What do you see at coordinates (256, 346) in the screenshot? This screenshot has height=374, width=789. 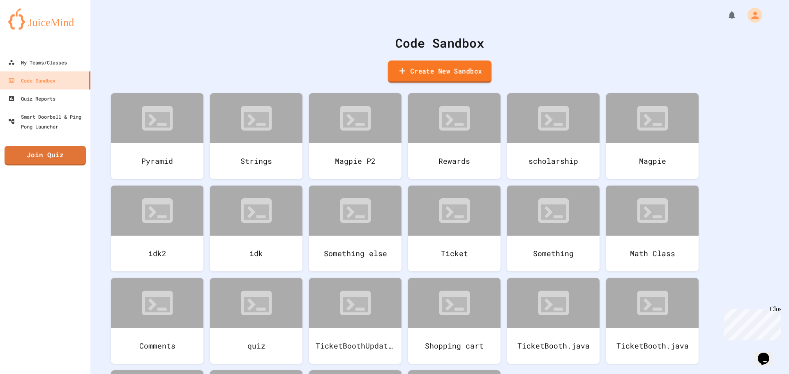 I see `div: quiz` at bounding box center [256, 346].